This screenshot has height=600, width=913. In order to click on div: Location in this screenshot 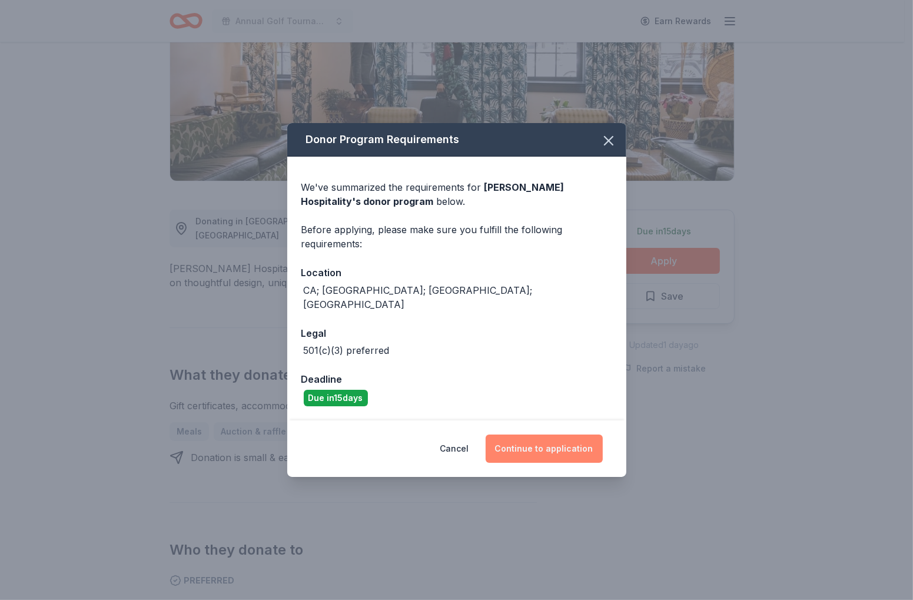, I will do `click(457, 273)`.